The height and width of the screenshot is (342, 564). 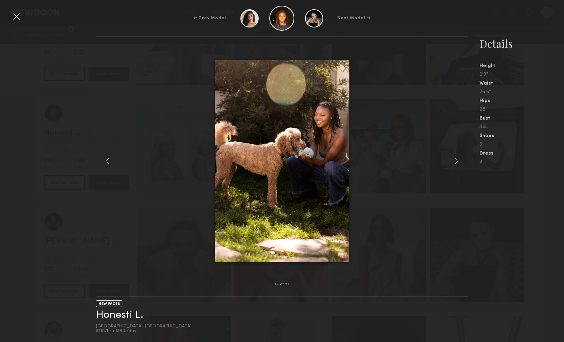 What do you see at coordinates (521, 118) in the screenshot?
I see `div: Bust` at bounding box center [521, 118].